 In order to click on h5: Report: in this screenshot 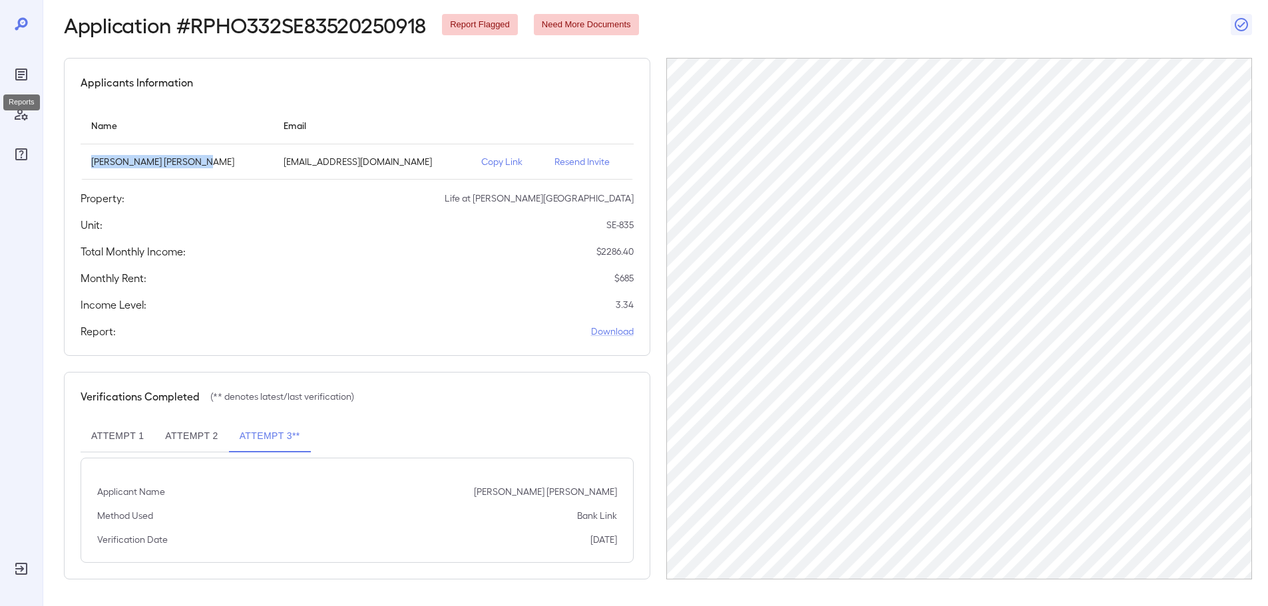, I will do `click(98, 331)`.